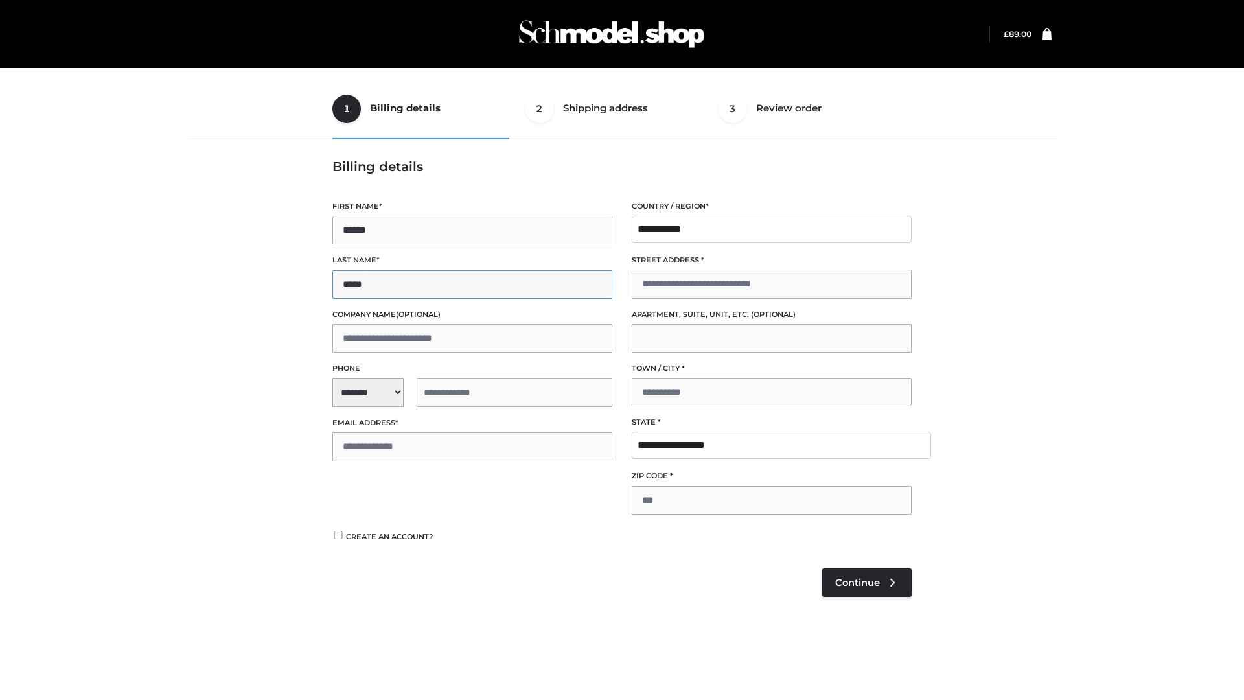 The image size is (1244, 700). What do you see at coordinates (612, 34) in the screenshot?
I see `a: Schmodel Admin 964` at bounding box center [612, 34].